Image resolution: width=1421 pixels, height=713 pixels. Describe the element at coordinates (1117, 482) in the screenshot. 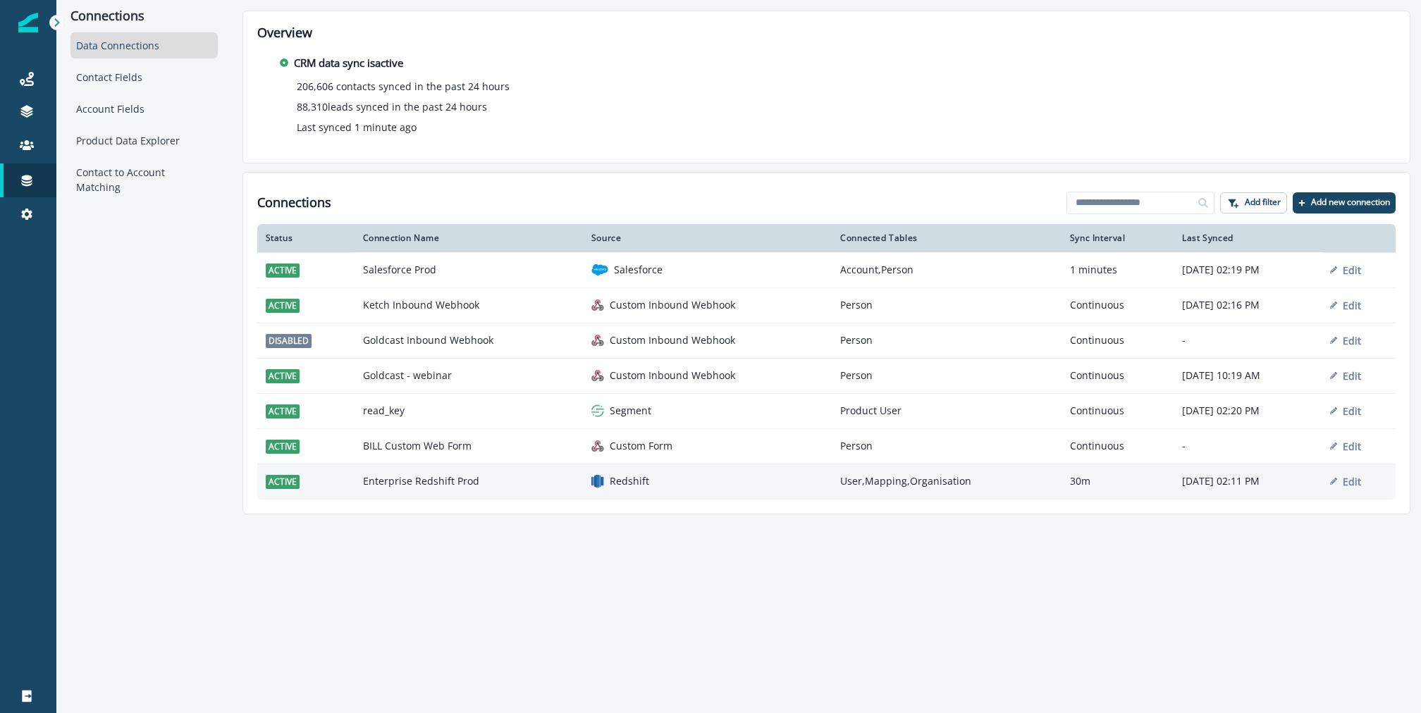

I see `td: 30m` at that location.